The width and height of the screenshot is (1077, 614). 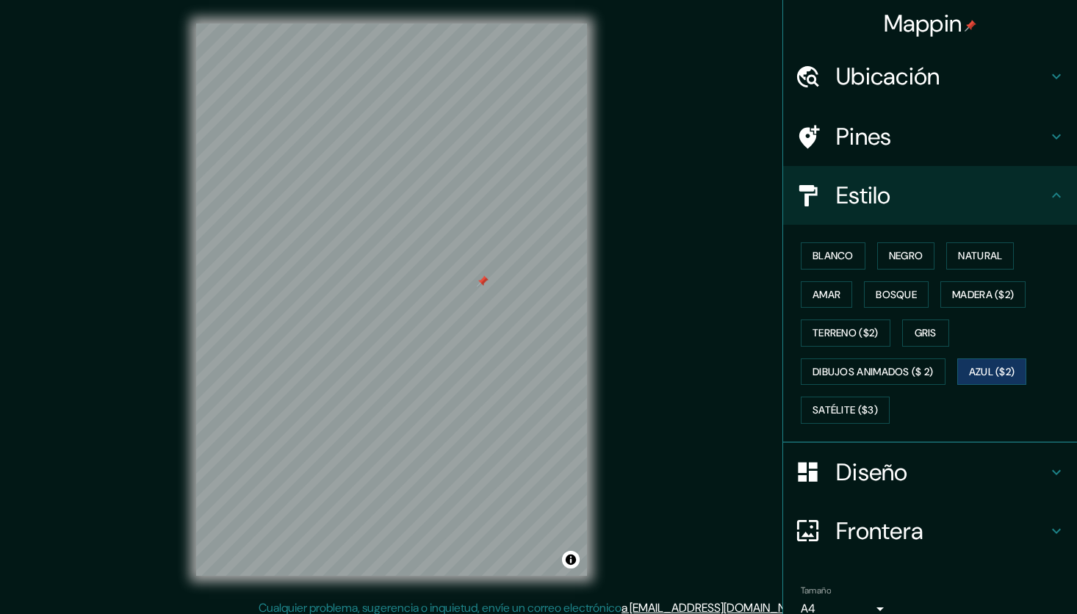 What do you see at coordinates (845, 410) in the screenshot?
I see `font: Satélite ($3)` at bounding box center [845, 410].